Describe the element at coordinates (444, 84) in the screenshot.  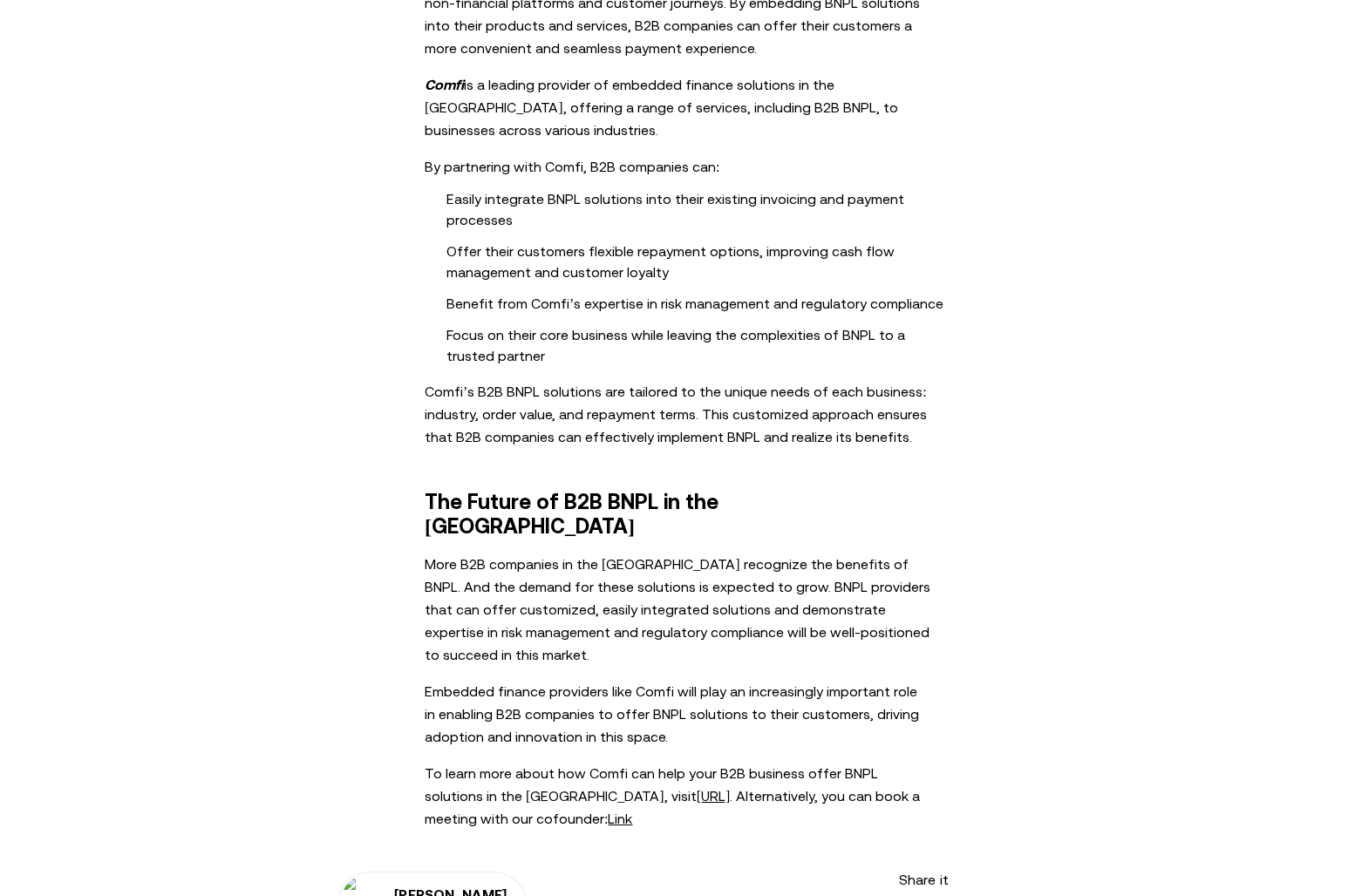
I see `strong: Comfi` at that location.